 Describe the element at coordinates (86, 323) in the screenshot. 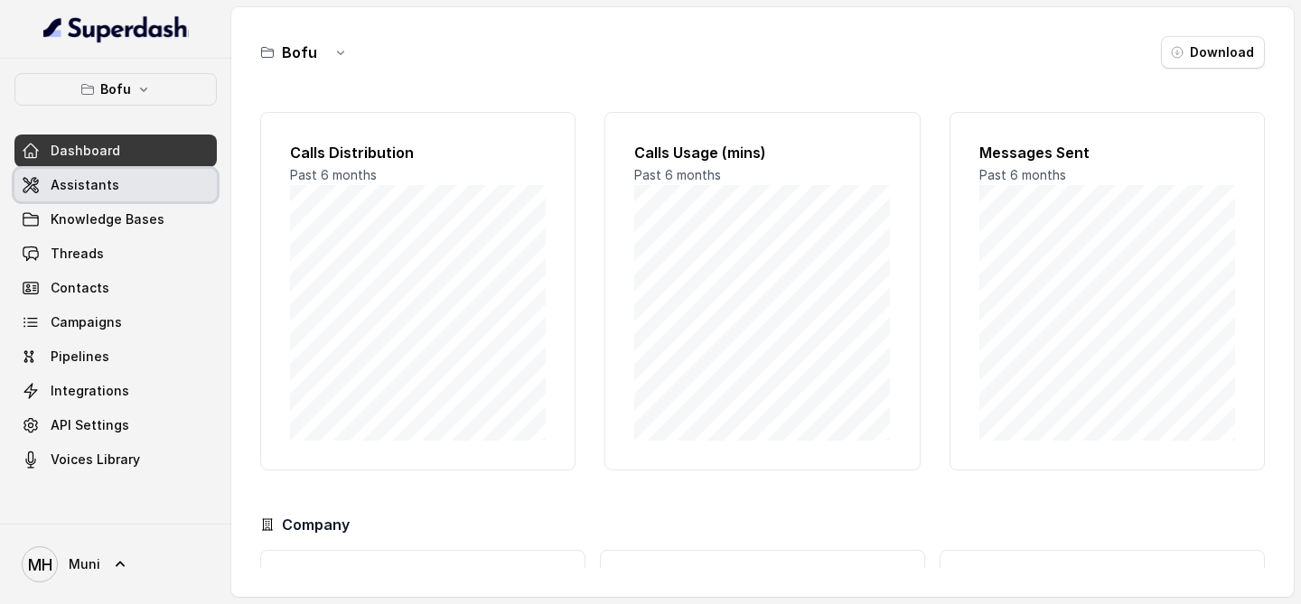

I see `span: Campaigns` at that location.